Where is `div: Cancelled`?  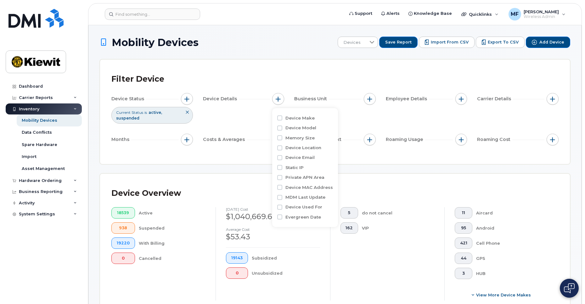 div: Cancelled is located at coordinates (172, 258).